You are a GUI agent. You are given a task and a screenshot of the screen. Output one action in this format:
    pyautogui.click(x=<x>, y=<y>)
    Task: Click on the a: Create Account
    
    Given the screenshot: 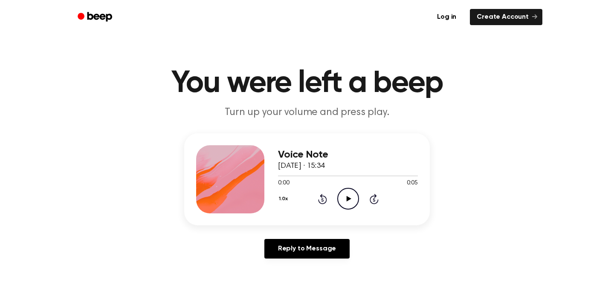 What is the action you would take?
    pyautogui.click(x=506, y=17)
    